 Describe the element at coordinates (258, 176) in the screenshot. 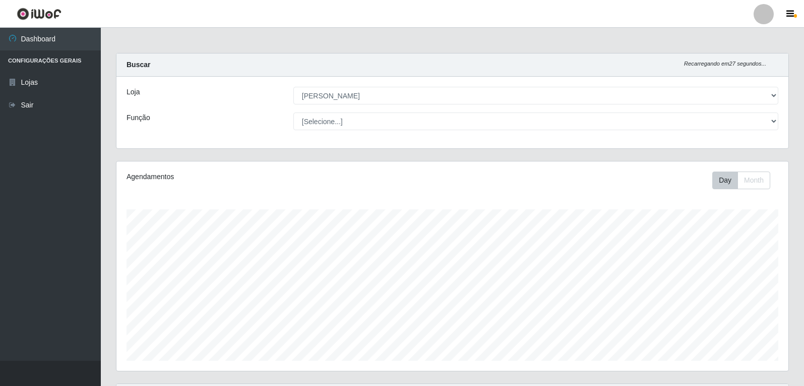

I see `div: Agendamentos` at that location.